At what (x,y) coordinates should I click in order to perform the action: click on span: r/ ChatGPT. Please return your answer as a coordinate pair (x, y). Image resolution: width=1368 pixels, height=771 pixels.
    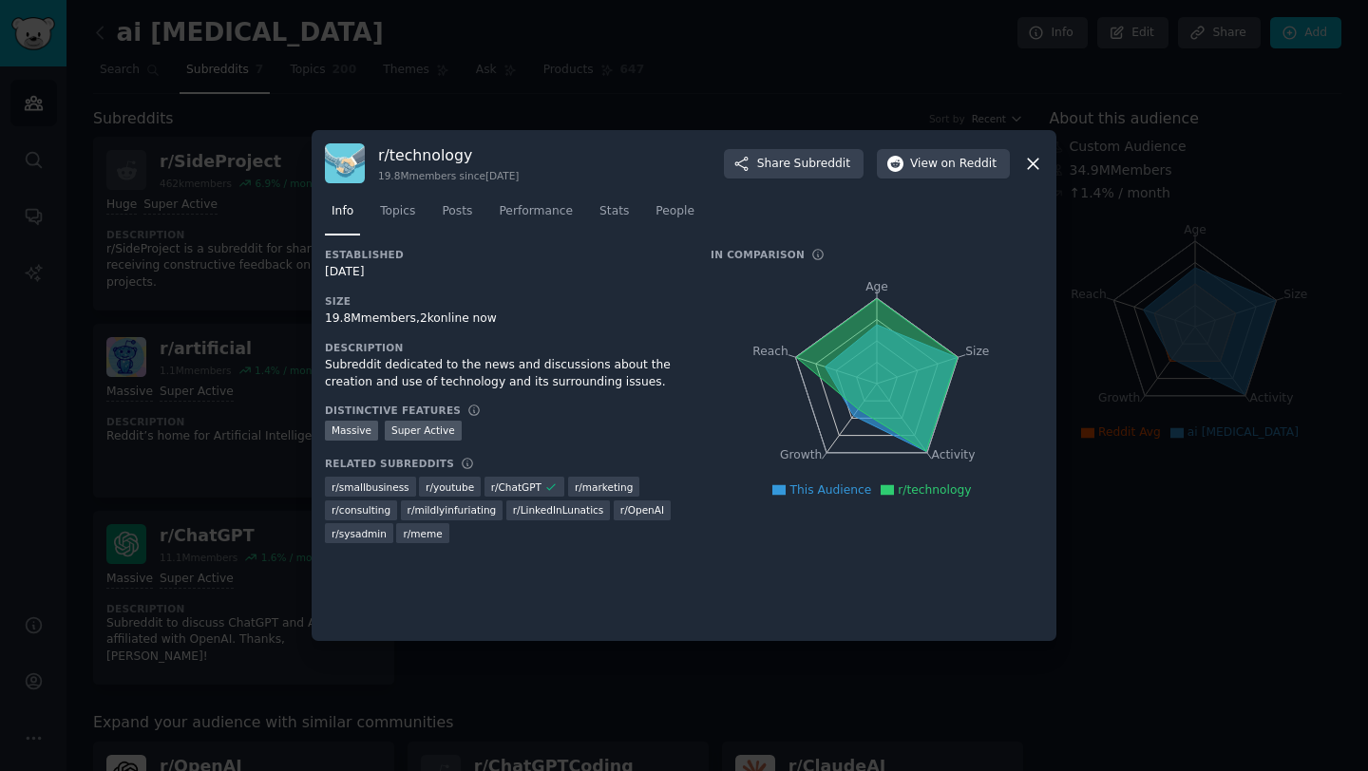
    Looking at the image, I should click on (516, 487).